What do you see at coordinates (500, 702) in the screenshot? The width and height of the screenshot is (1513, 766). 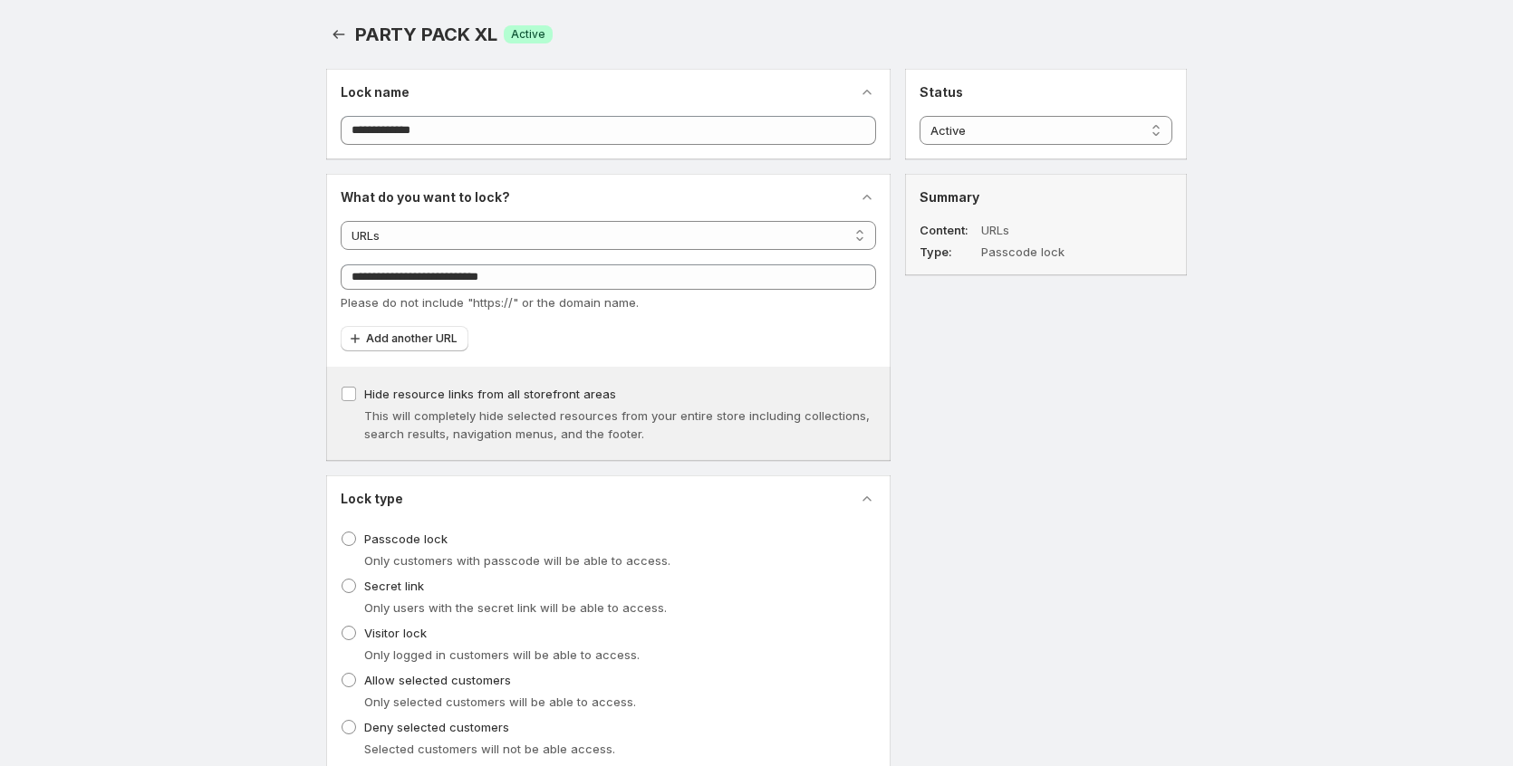 I see `span: Only selected customers will be able to access.` at bounding box center [500, 702].